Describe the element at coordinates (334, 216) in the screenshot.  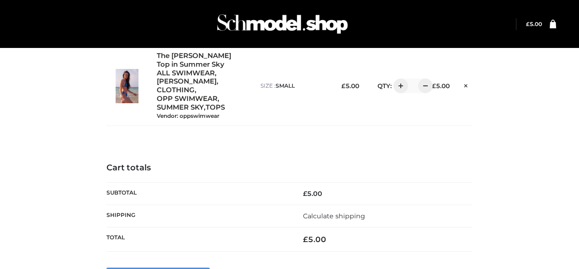
I see `a: Calculate shipping` at that location.